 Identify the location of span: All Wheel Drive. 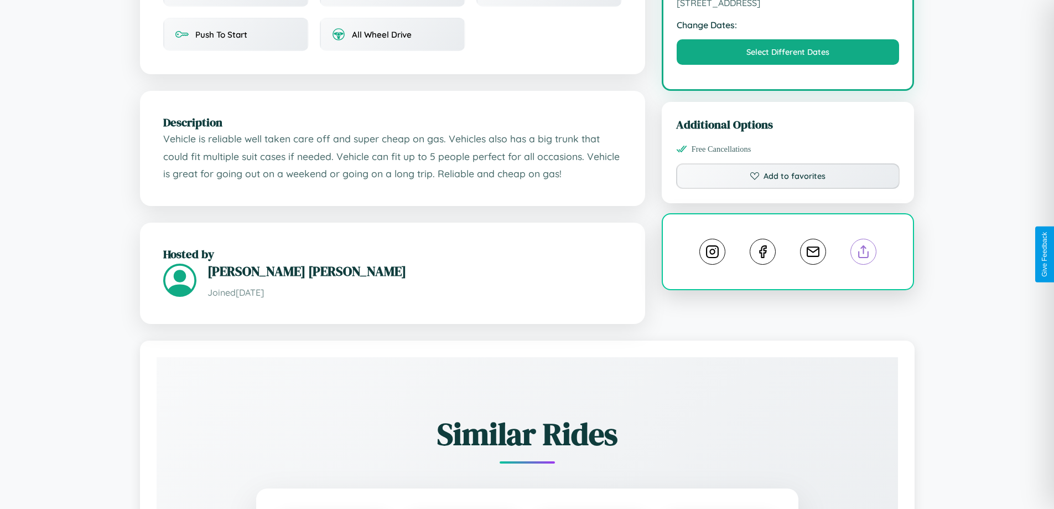
(382, 34).